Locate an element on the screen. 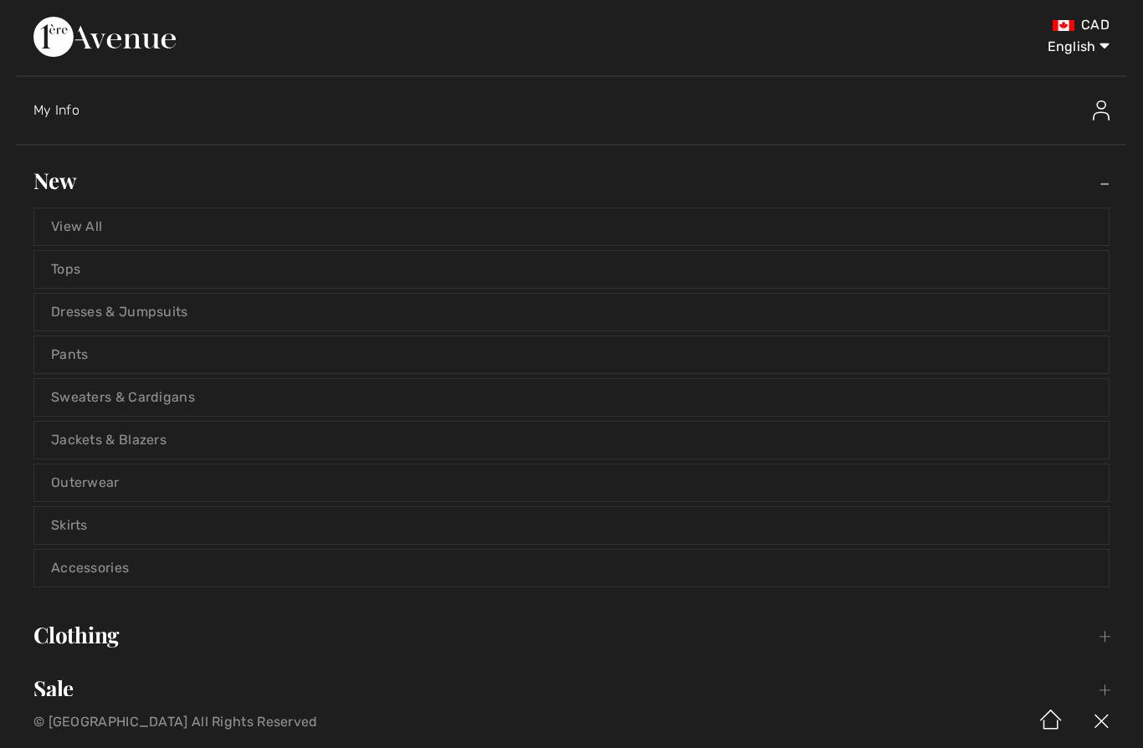 The image size is (1143, 748). a: Dresses & Jumpsuits is located at coordinates (572, 312).